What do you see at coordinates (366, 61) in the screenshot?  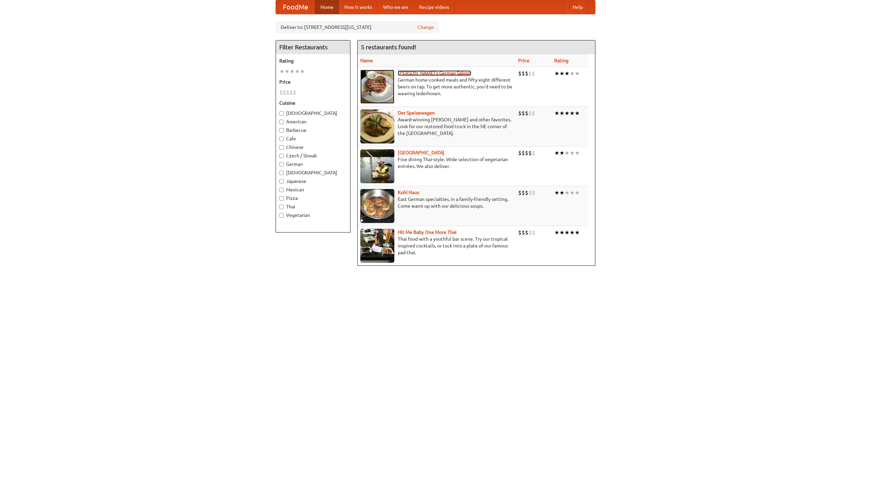 I see `a: Name` at bounding box center [366, 61].